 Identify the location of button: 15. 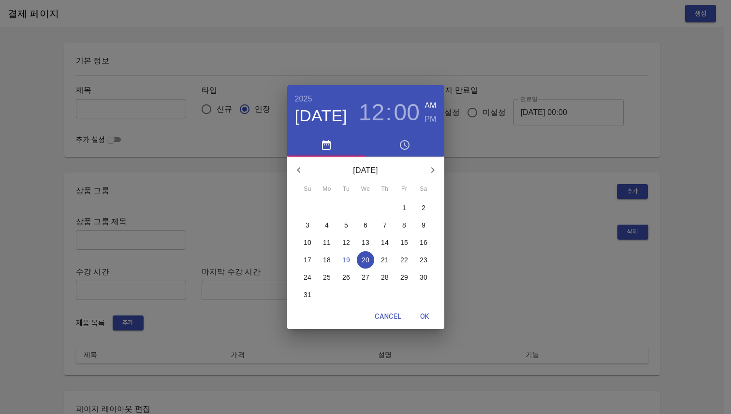
(404, 243).